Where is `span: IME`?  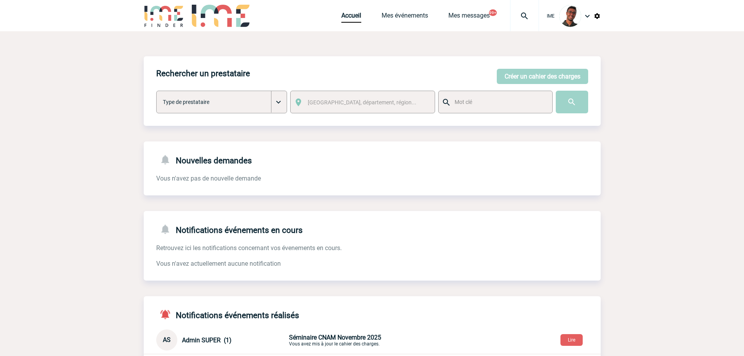 span: IME is located at coordinates (550, 16).